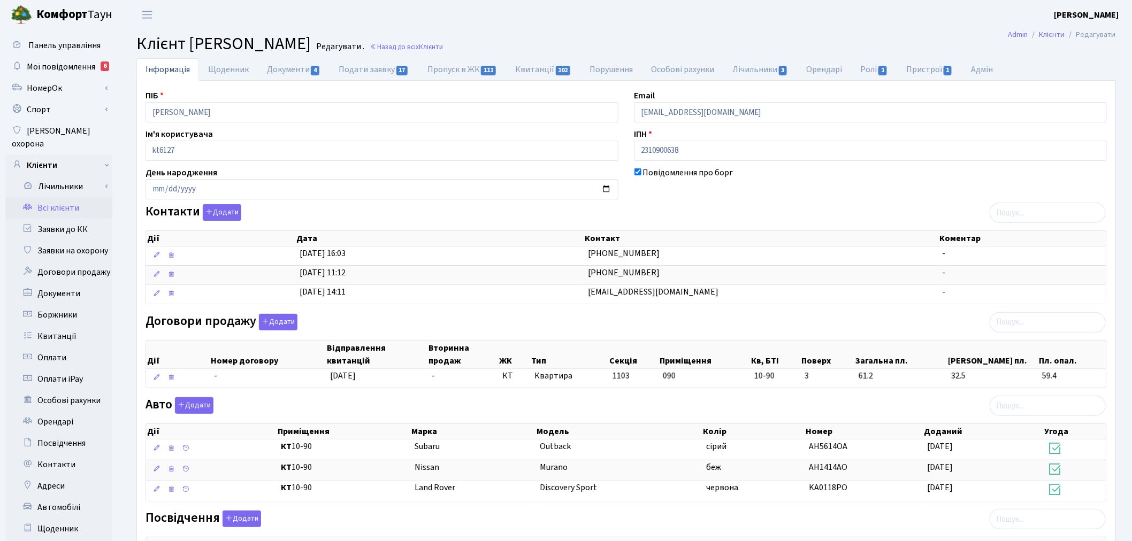 The height and width of the screenshot is (541, 1132). What do you see at coordinates (761, 239) in the screenshot?
I see `th: Контакт` at bounding box center [761, 239].